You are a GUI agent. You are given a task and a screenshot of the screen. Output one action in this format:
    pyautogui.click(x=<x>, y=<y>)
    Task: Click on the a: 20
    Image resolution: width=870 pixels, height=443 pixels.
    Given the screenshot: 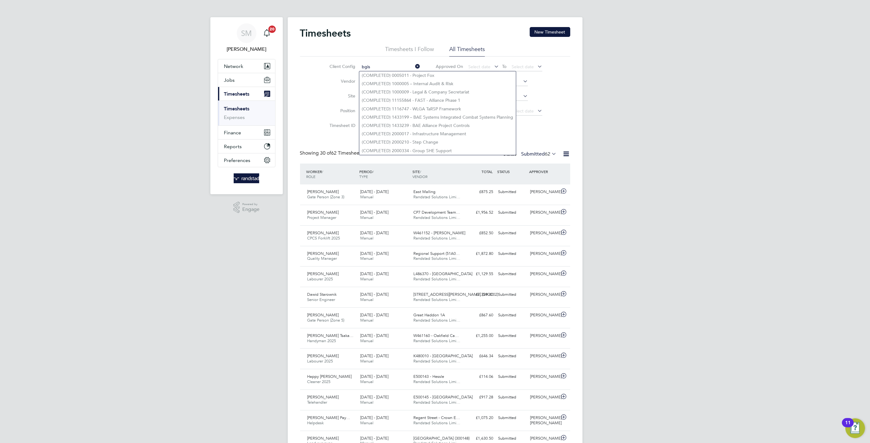 What is the action you would take?
    pyautogui.click(x=267, y=33)
    